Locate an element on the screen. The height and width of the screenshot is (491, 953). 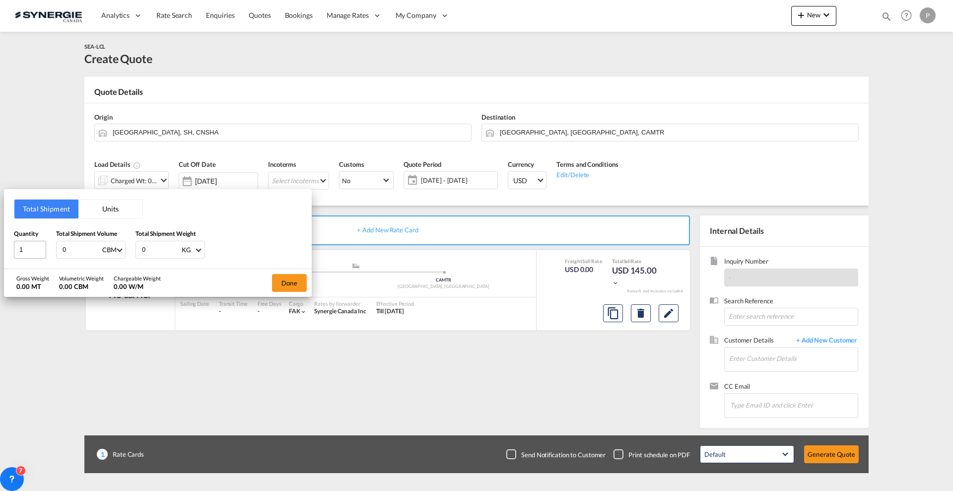
input: Enter volume is located at coordinates (81, 250).